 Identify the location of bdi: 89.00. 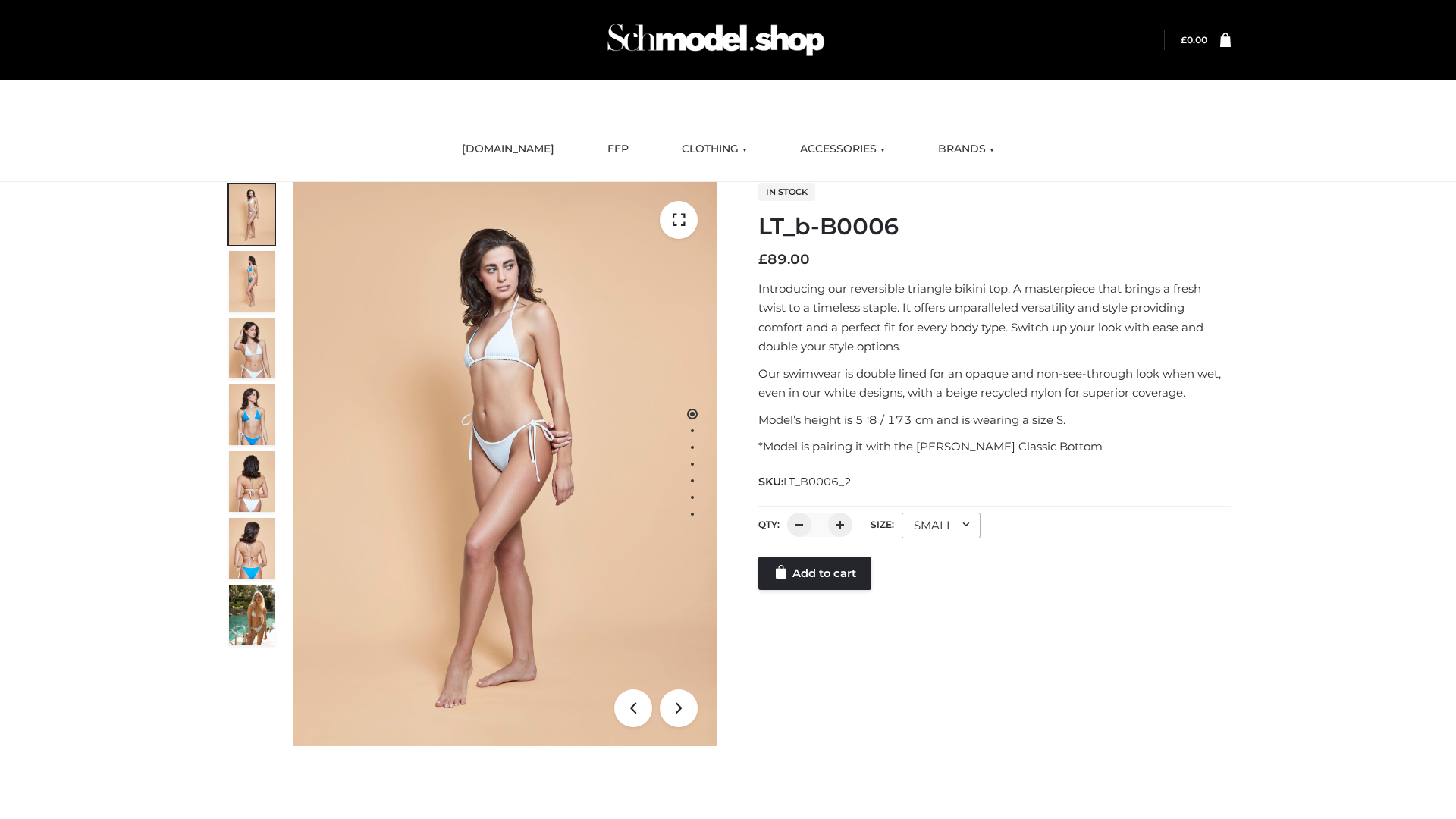
(784, 260).